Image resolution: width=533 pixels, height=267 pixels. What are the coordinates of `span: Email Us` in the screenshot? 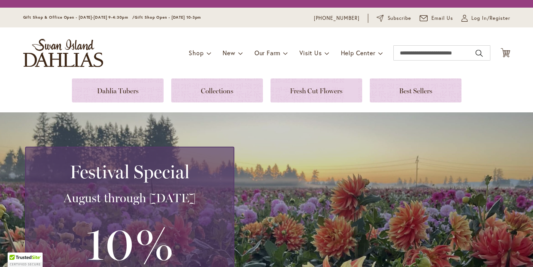 It's located at (442, 18).